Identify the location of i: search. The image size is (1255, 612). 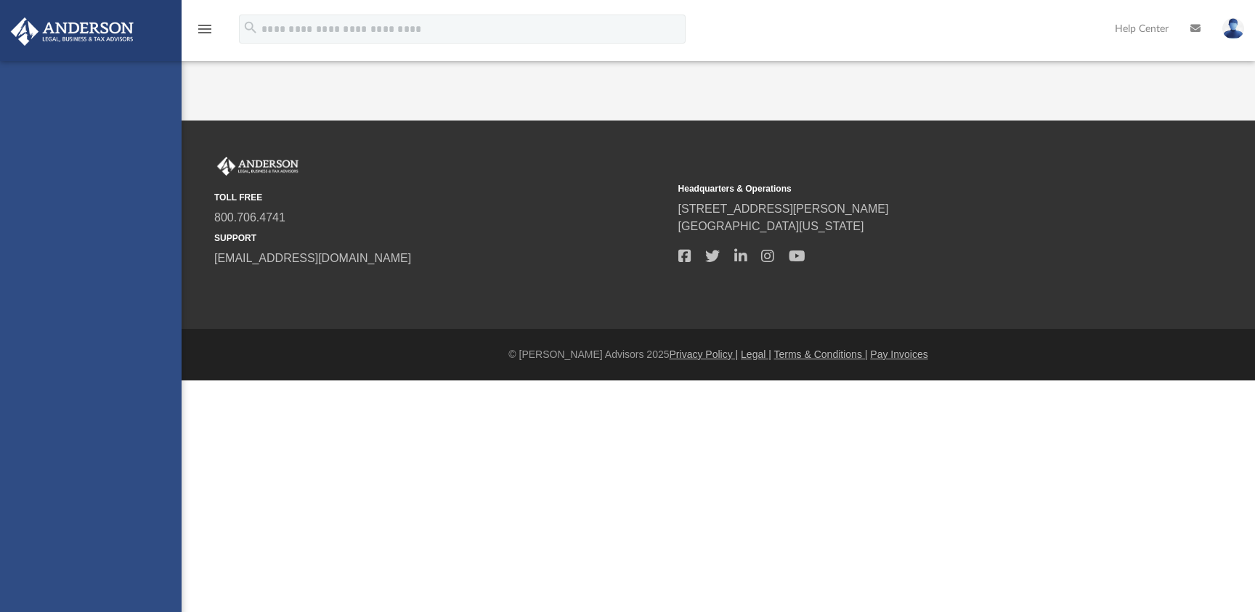
(251, 28).